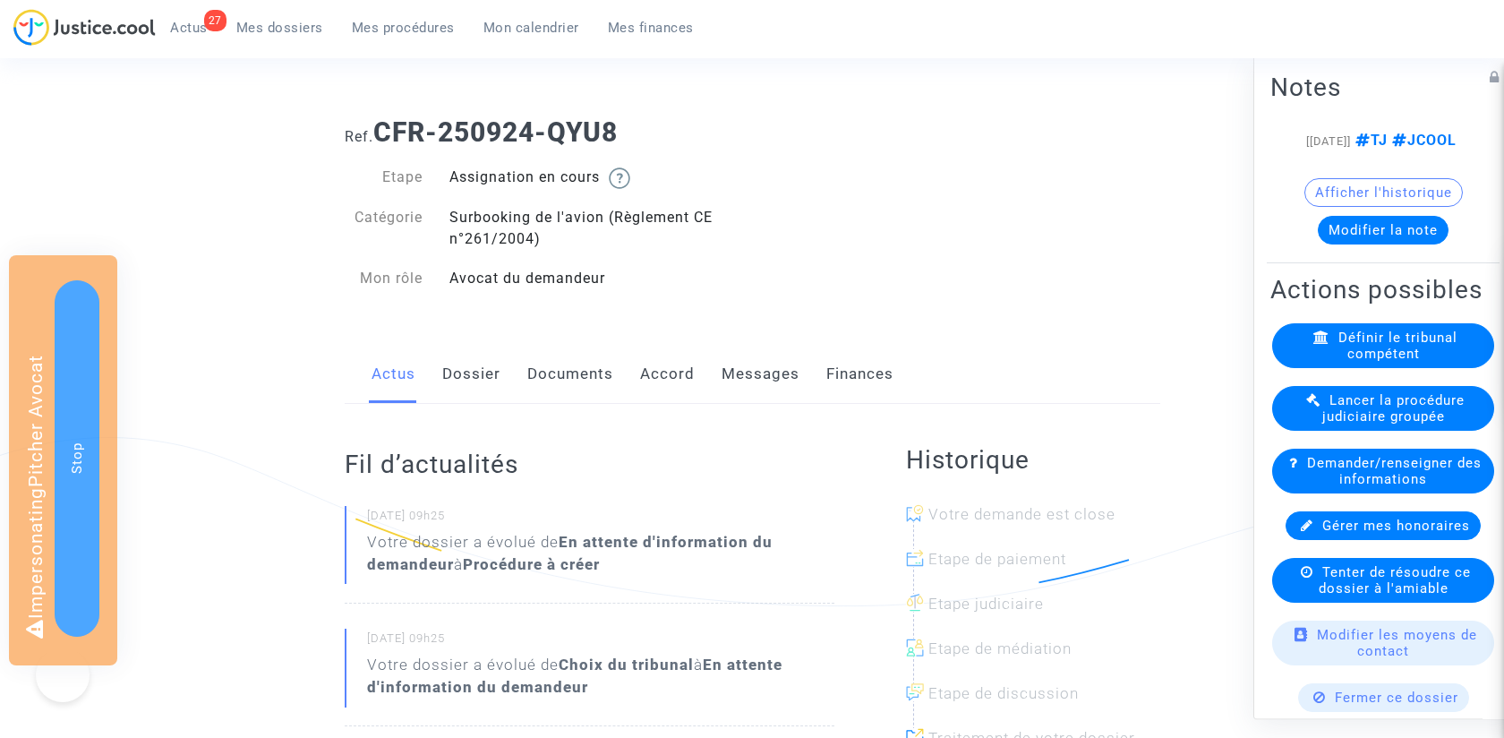 The height and width of the screenshot is (738, 1504). I want to click on span: Mon calendrier, so click(531, 28).